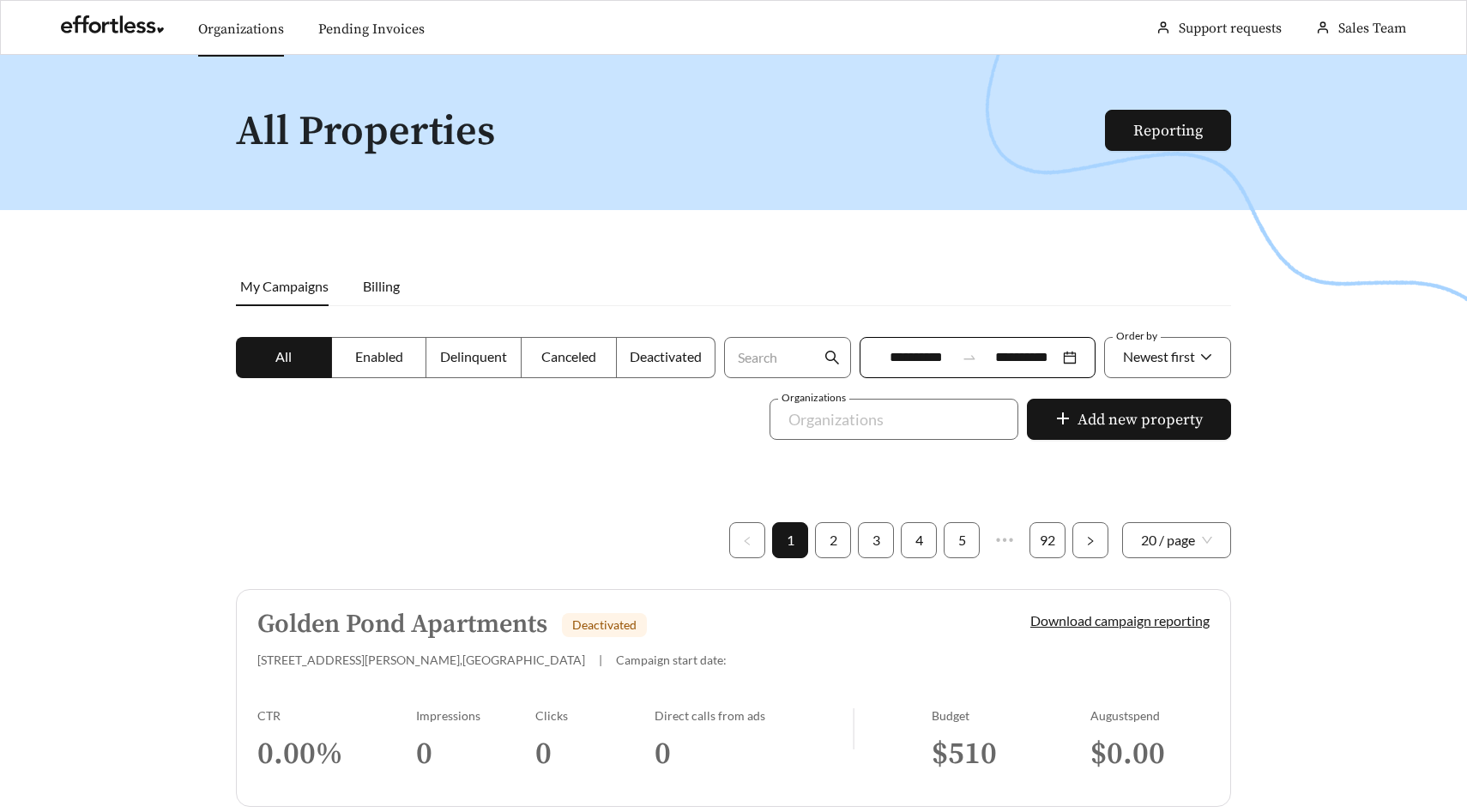 This screenshot has width=1467, height=812. Describe the element at coordinates (876, 540) in the screenshot. I see `li: 3` at that location.